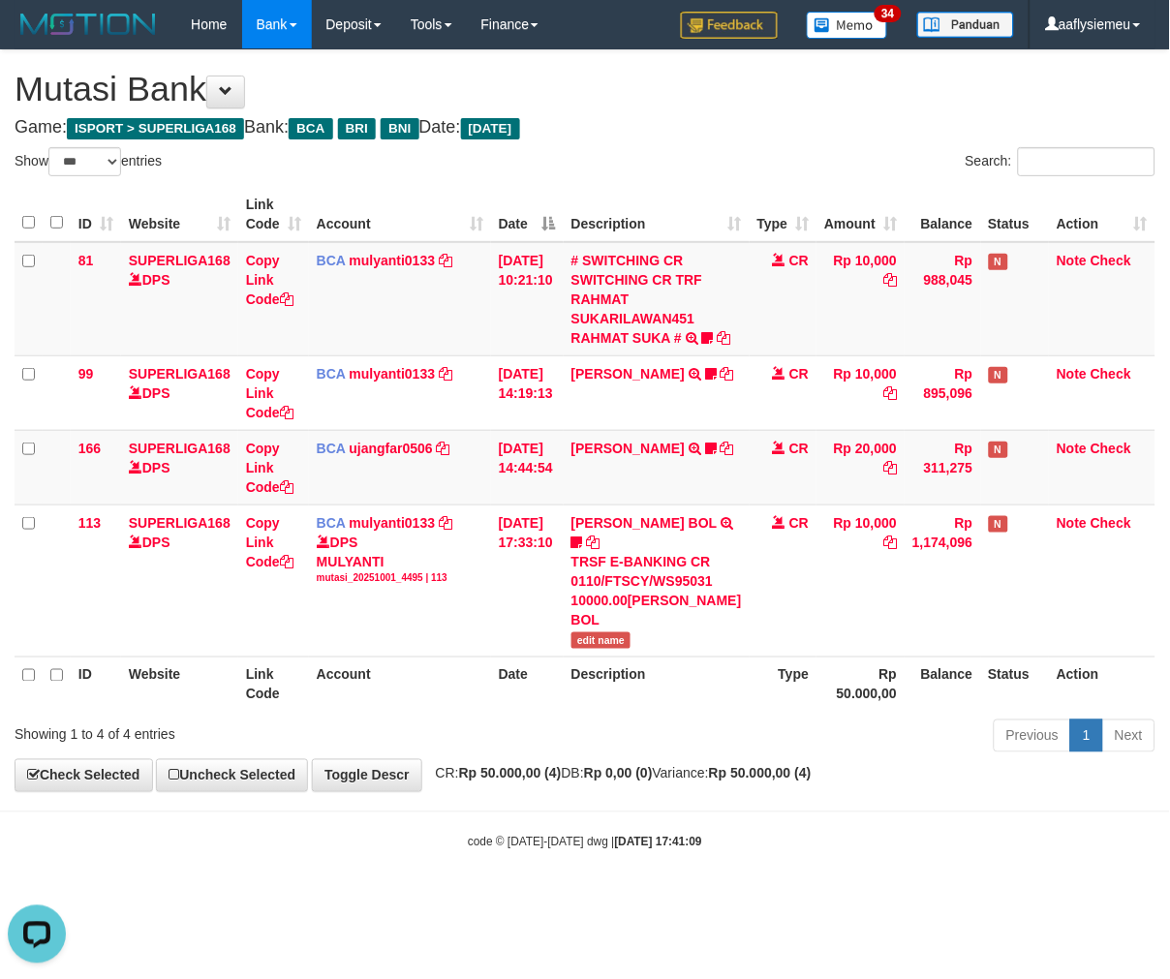  What do you see at coordinates (890, 468) in the screenshot?
I see `a: Copy Rp 20,000 to clipboard` at bounding box center [890, 468].